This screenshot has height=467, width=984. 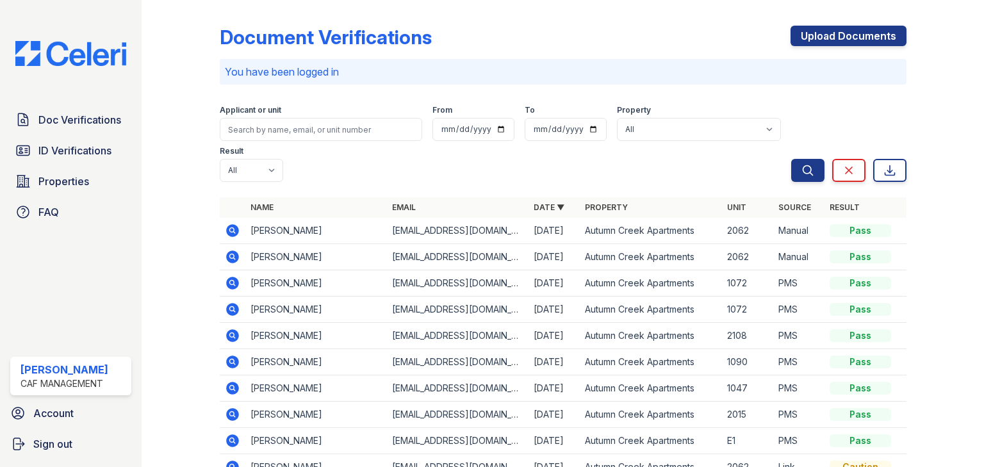 I want to click on img: CE_Logo_Blue-a8612792a0a2168367f1c8372b55b34899dd931a85d93a1a3d3e32e68fde9ad4.png, so click(x=70, y=53).